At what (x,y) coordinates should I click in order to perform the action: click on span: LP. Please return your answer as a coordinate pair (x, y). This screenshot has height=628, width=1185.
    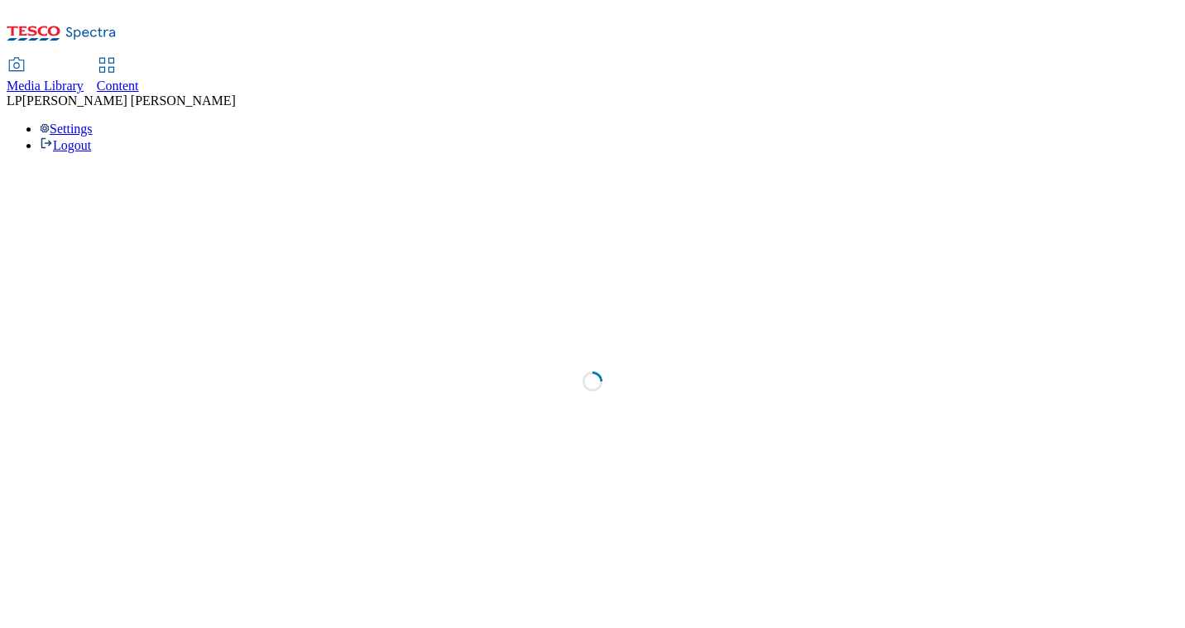
    Looking at the image, I should click on (14, 100).